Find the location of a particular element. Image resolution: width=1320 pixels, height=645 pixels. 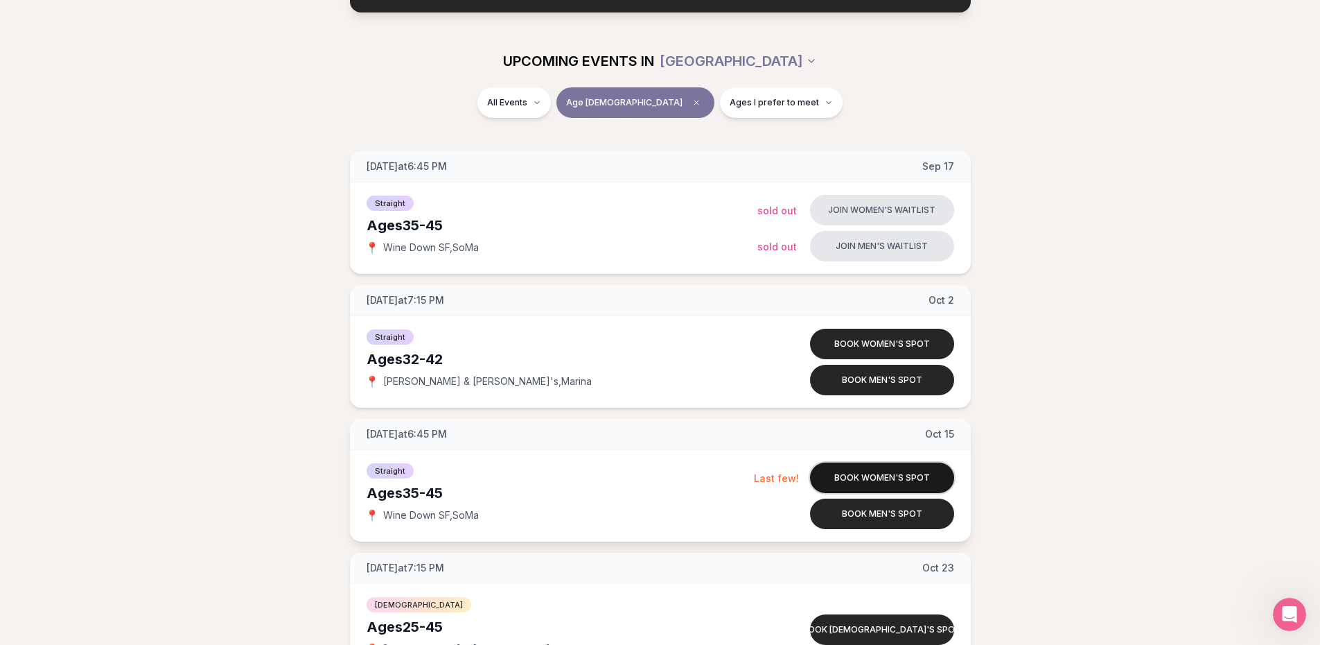

button: Join men's waitlist is located at coordinates (882, 246).